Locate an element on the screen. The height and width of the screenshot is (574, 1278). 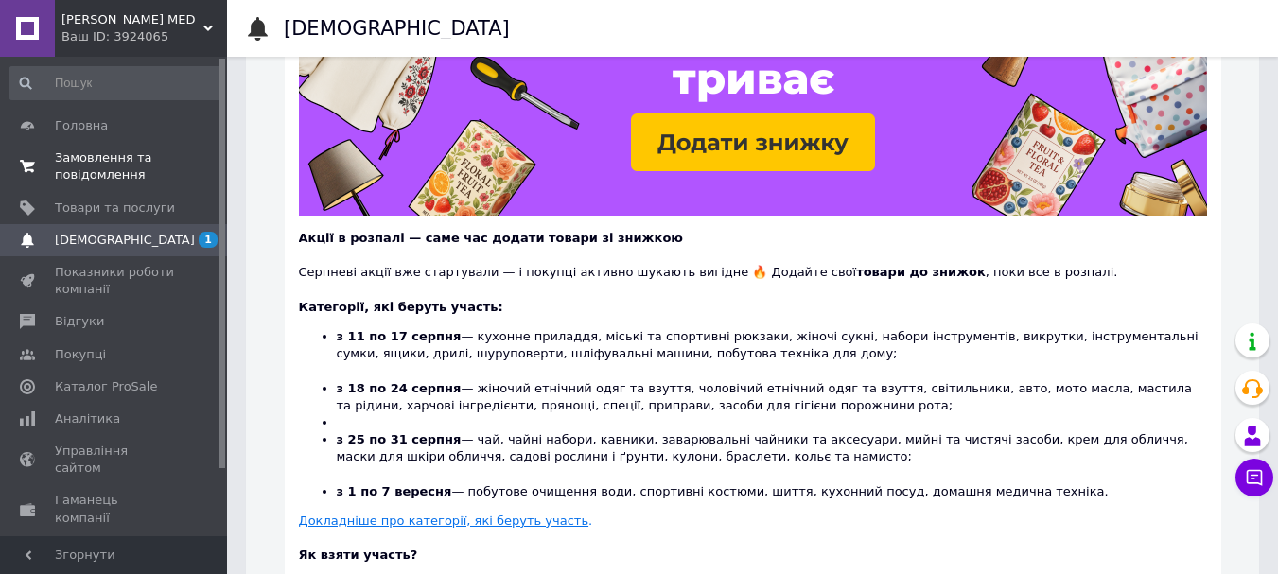
span: Управління сайтом is located at coordinates (114, 460).